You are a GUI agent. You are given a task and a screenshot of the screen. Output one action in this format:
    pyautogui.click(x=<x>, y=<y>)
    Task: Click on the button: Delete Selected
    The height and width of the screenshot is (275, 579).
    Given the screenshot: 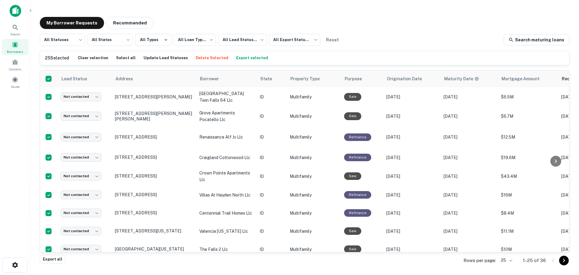 What is the action you would take?
    pyautogui.click(x=212, y=58)
    